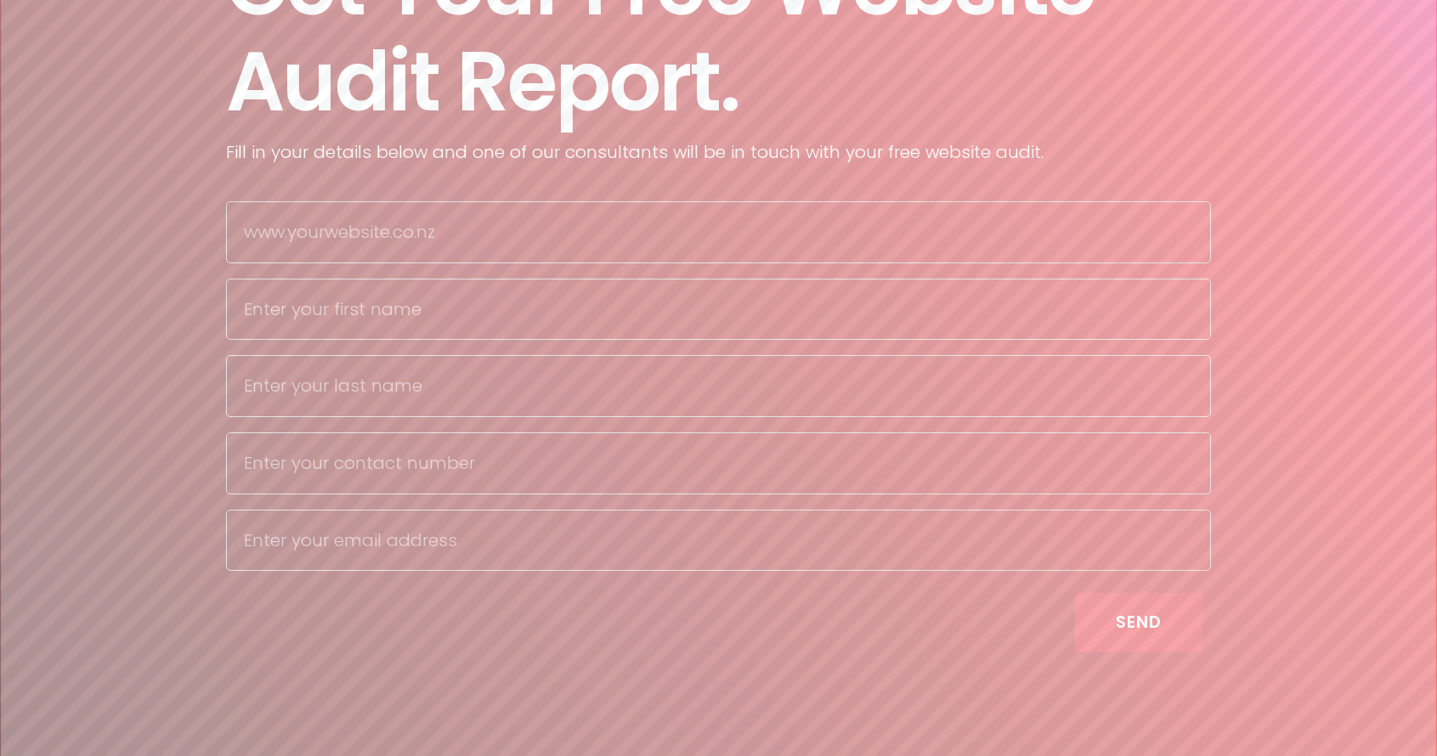 The width and height of the screenshot is (1437, 756). I want to click on input: Enter your email address, so click(719, 541).